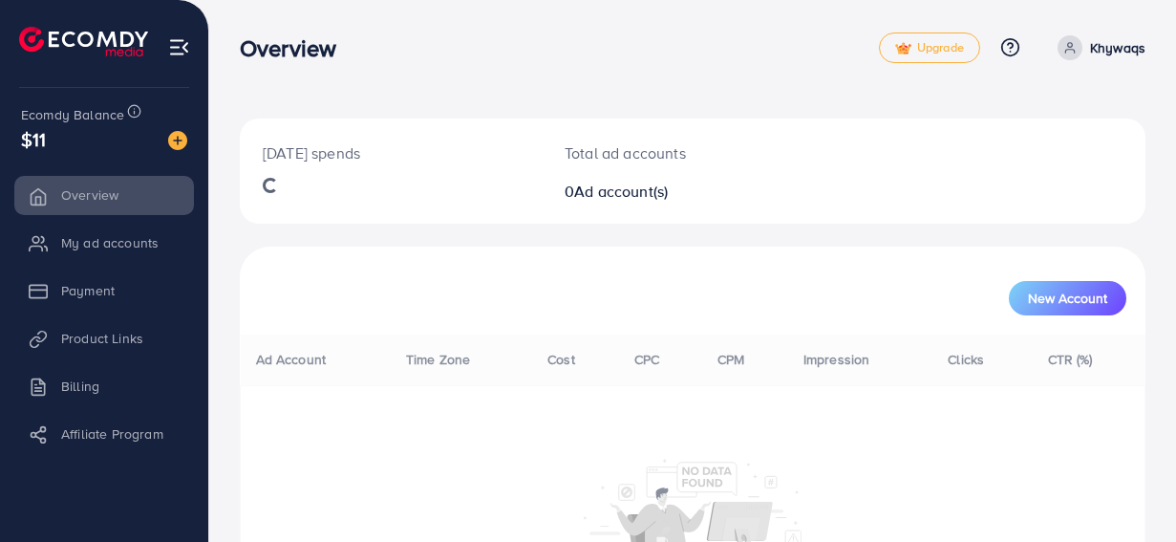 This screenshot has height=542, width=1176. I want to click on span: $11, so click(33, 139).